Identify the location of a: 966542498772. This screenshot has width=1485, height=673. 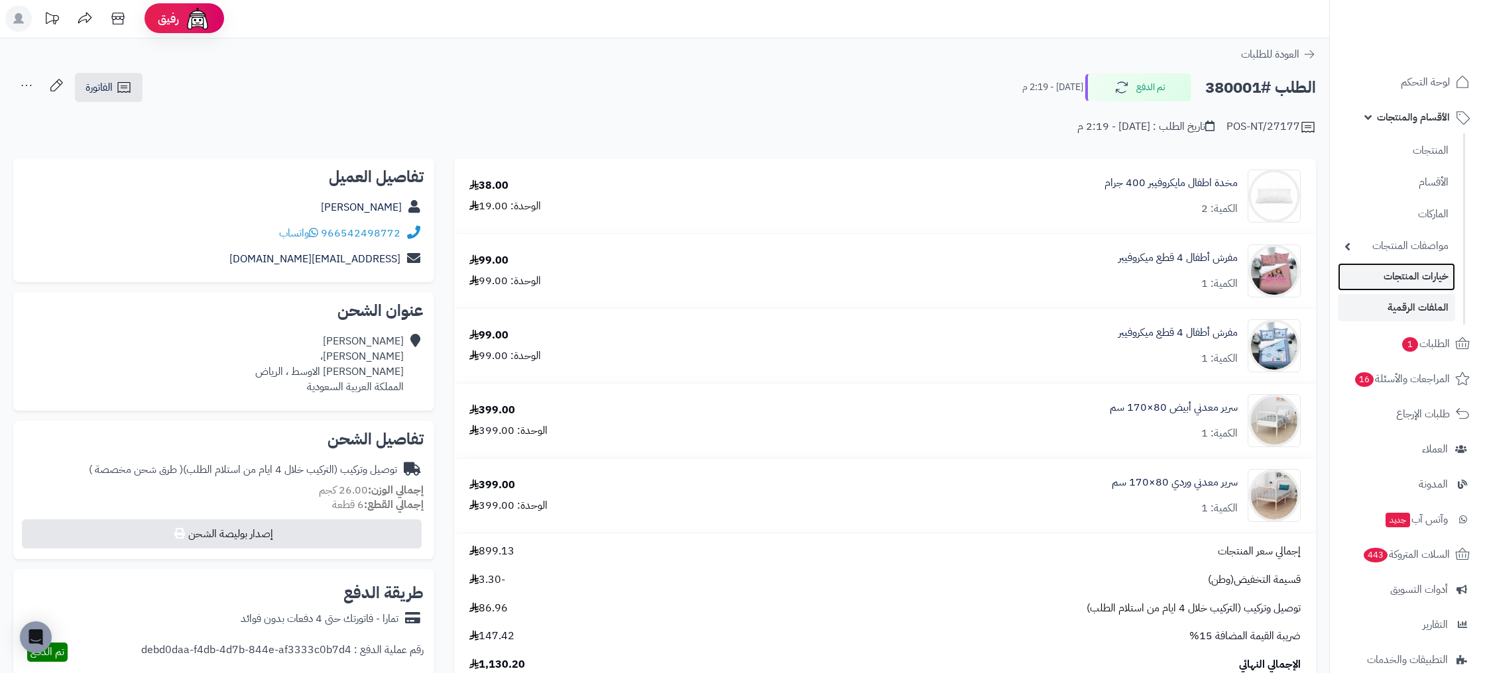
(361, 233).